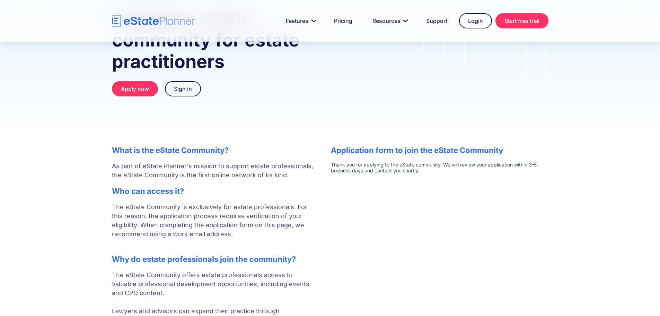 The width and height of the screenshot is (660, 316). Describe the element at coordinates (214, 191) in the screenshot. I see `h2: Who can access it?` at that location.